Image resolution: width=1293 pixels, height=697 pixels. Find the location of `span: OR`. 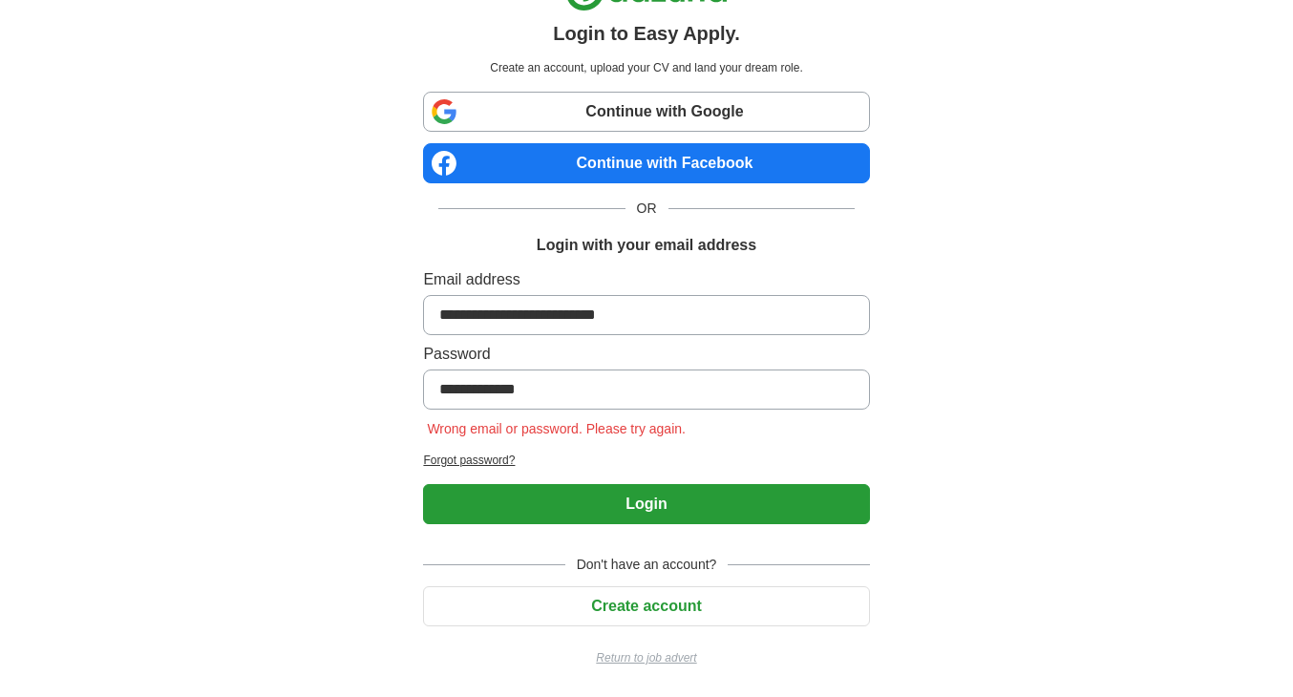

span: OR is located at coordinates (646, 208).